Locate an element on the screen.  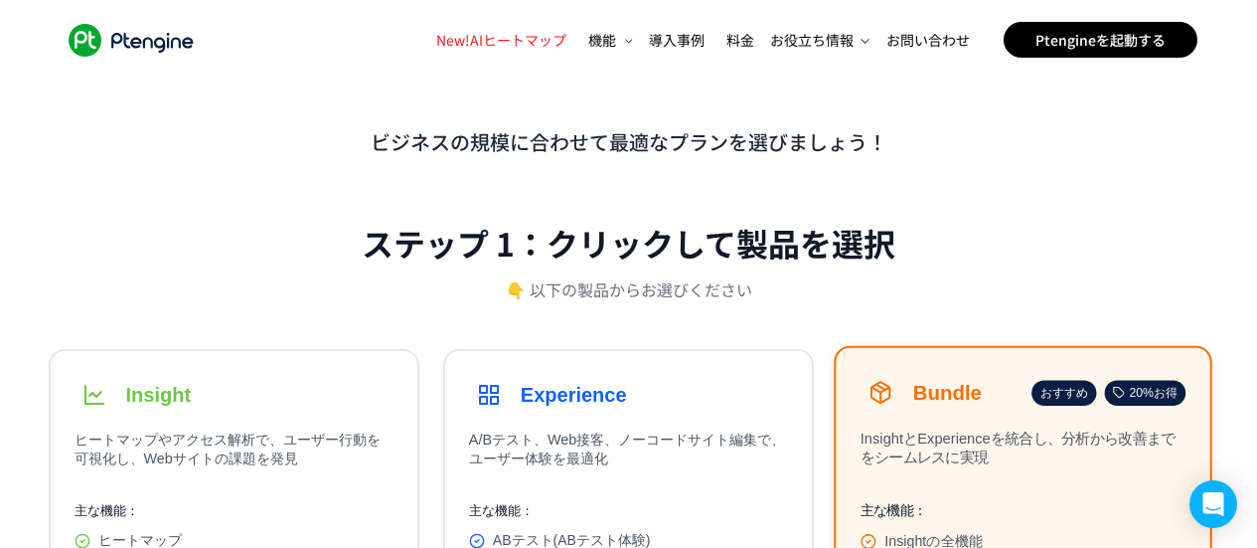
span: 料金 is located at coordinates (740, 40).